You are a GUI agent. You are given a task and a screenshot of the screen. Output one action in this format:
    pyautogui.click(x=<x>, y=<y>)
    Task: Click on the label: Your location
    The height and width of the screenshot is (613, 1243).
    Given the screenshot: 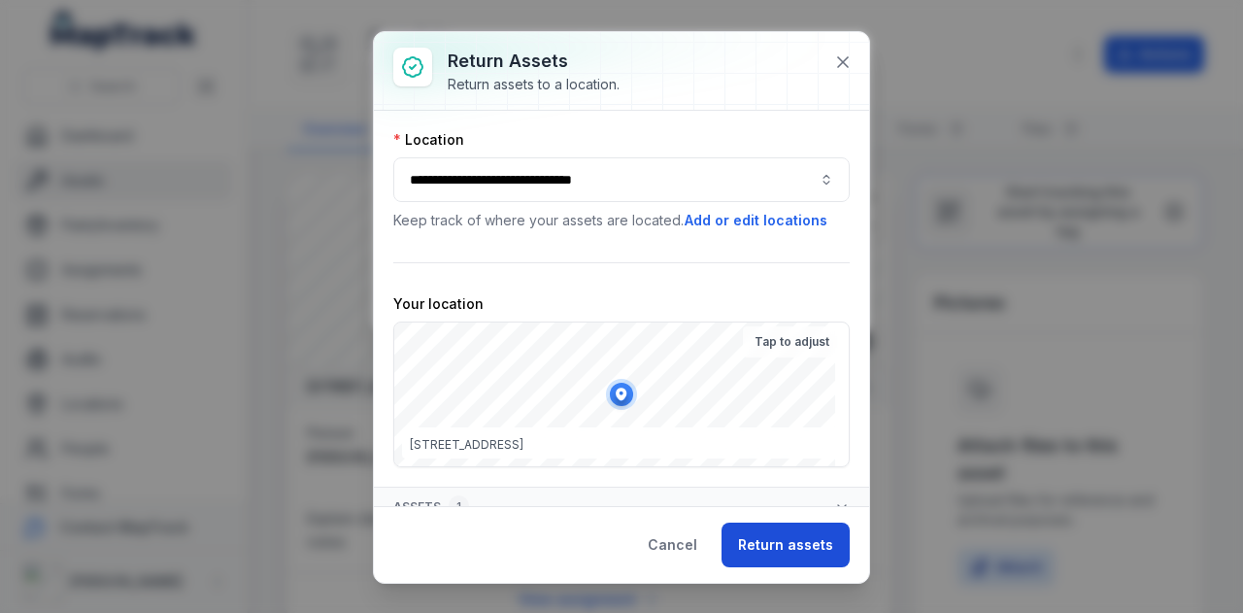 What is the action you would take?
    pyautogui.click(x=438, y=304)
    